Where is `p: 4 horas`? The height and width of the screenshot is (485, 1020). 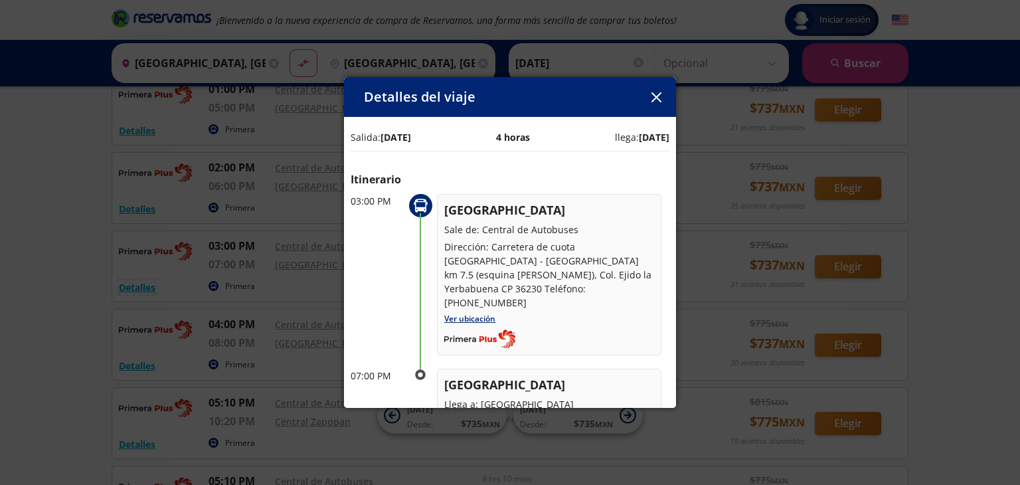
p: 4 horas is located at coordinates (513, 137).